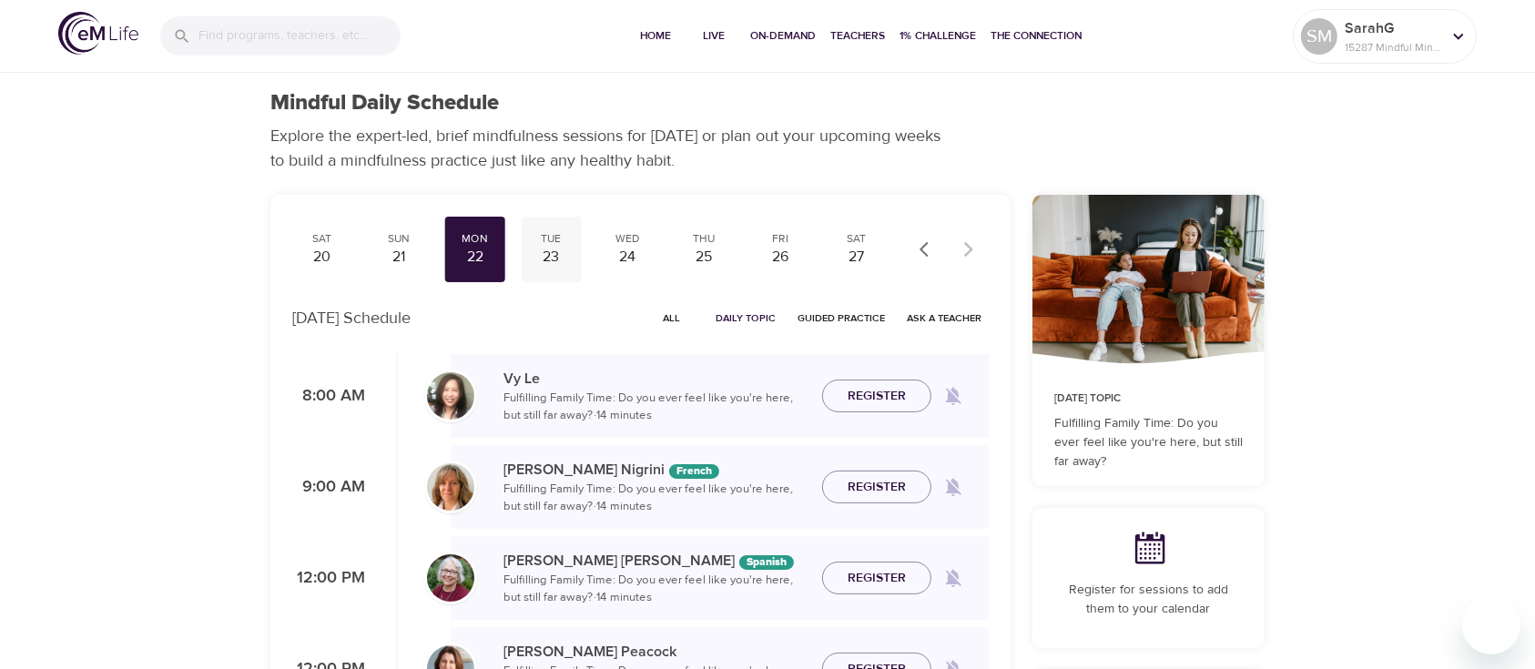 The width and height of the screenshot is (1535, 669). Describe the element at coordinates (475, 257) in the screenshot. I see `div: 22` at that location.